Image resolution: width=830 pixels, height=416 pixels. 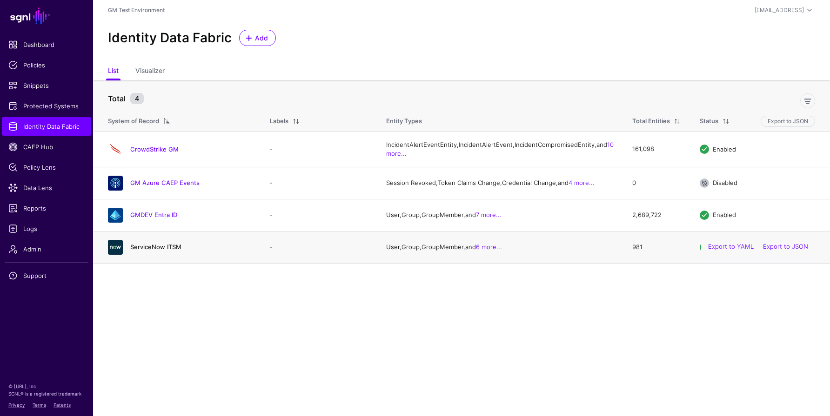 I want to click on a: CAEP Hub, so click(x=47, y=147).